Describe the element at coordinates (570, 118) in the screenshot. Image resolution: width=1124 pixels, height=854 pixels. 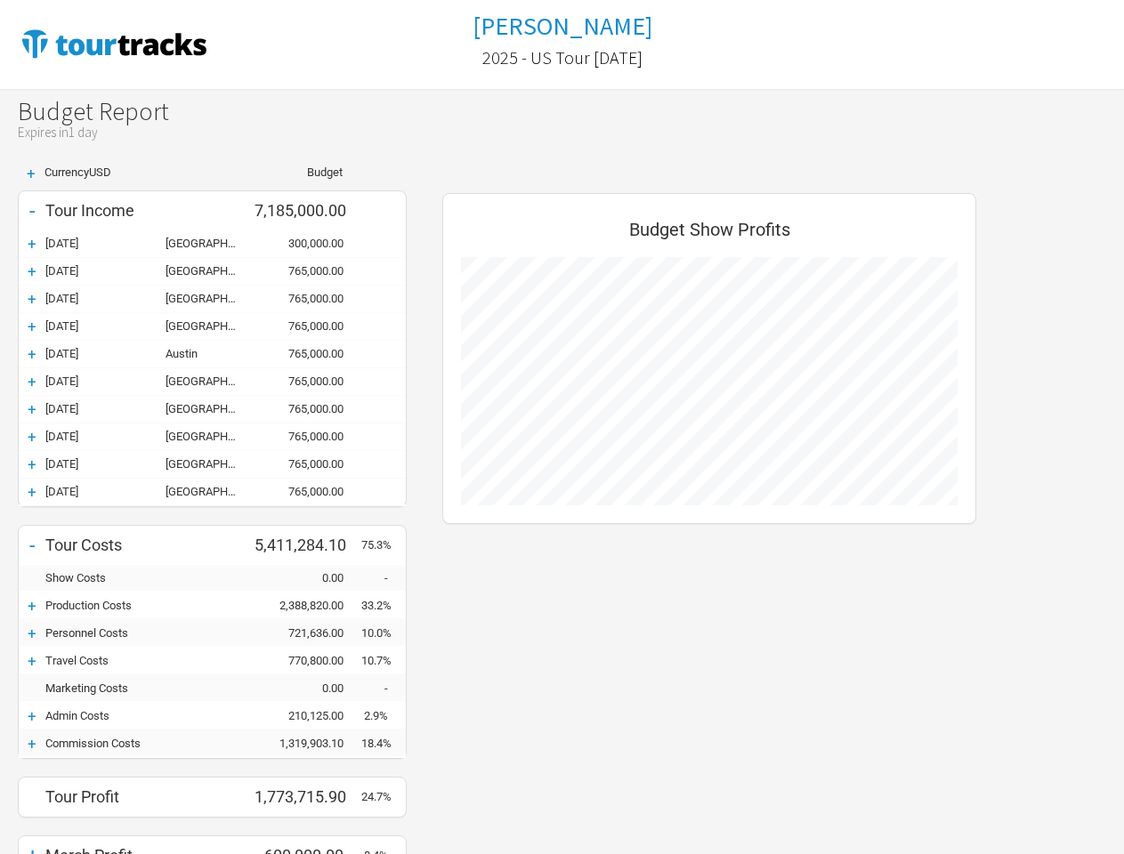
I see `h1: Budget Report` at that location.